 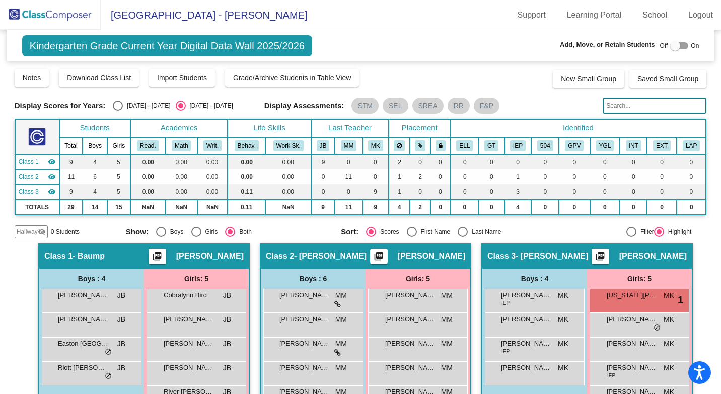 I want to click on td: 14, so click(x=95, y=207).